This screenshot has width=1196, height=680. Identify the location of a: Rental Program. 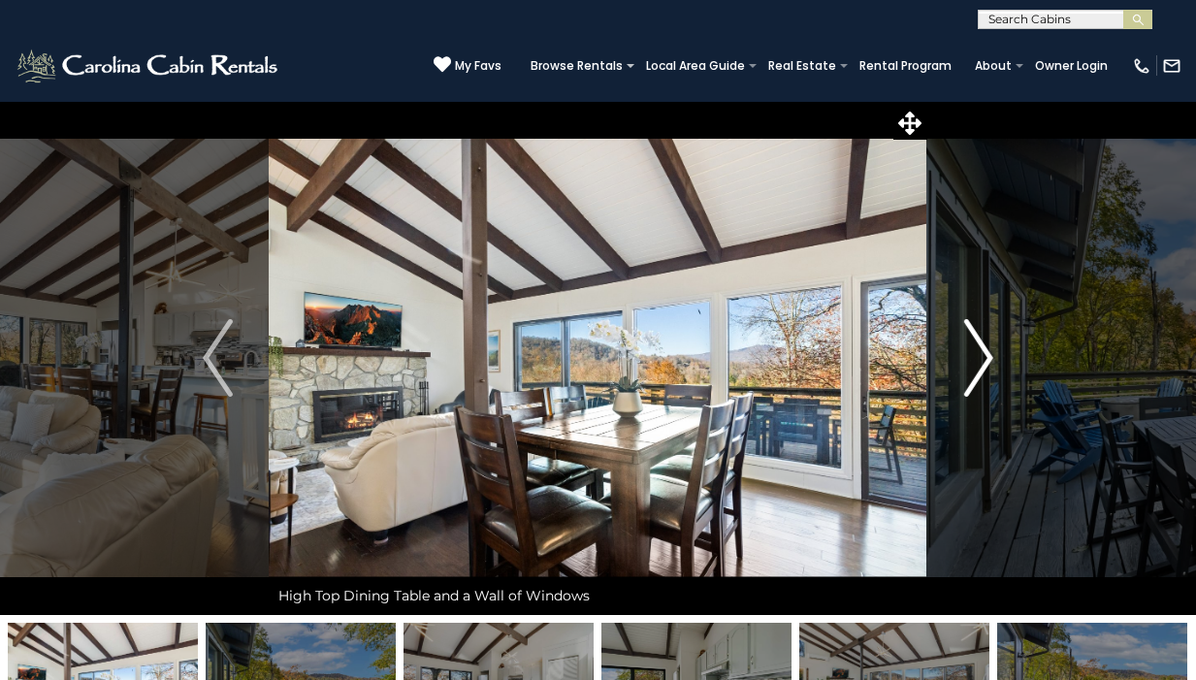
(905, 66).